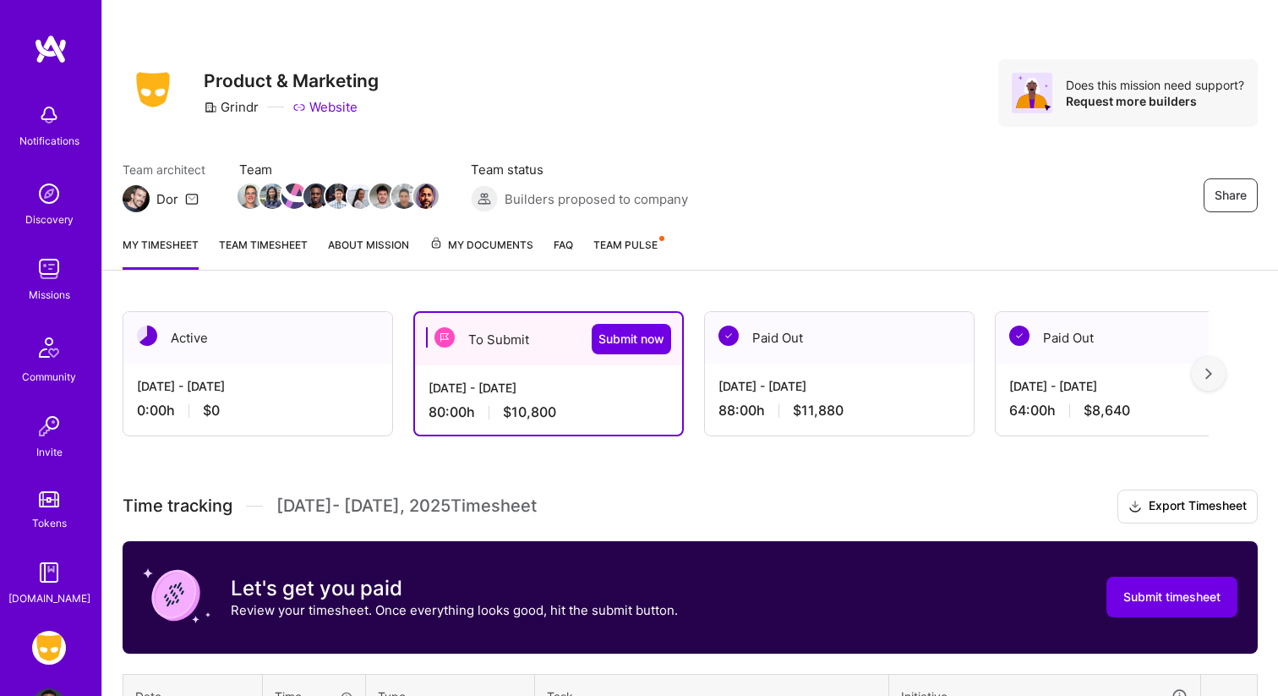 This screenshot has height=696, width=1278. Describe the element at coordinates (818, 410) in the screenshot. I see `span: $11,880` at that location.